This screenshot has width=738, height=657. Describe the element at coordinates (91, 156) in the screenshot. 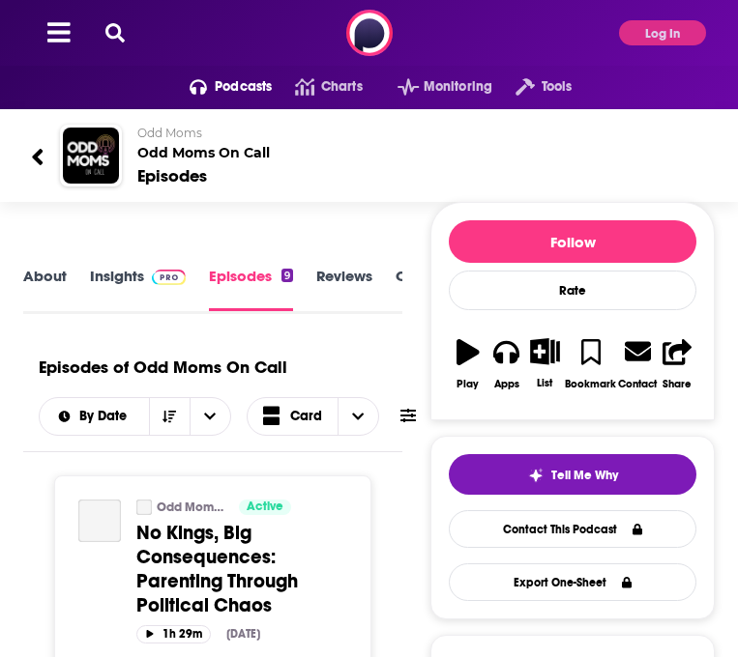

I see `img: Odd Moms On Call` at that location.